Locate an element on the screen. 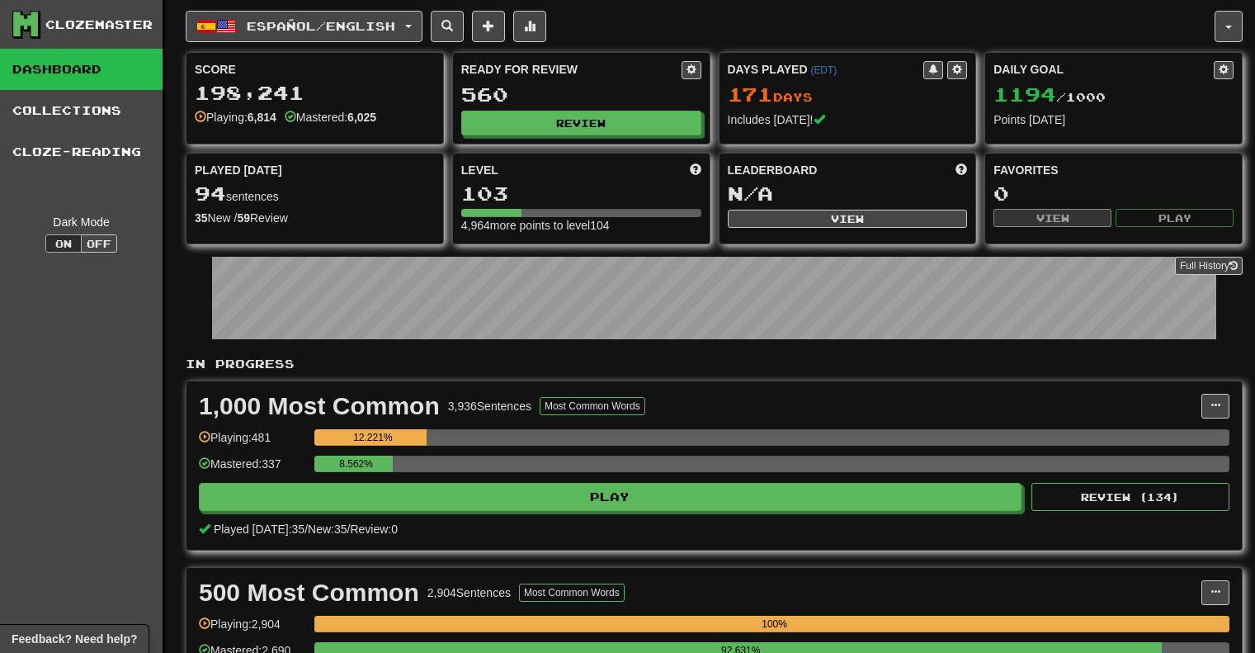 Image resolution: width=1255 pixels, height=653 pixels. span: Review: 0 is located at coordinates (374, 529).